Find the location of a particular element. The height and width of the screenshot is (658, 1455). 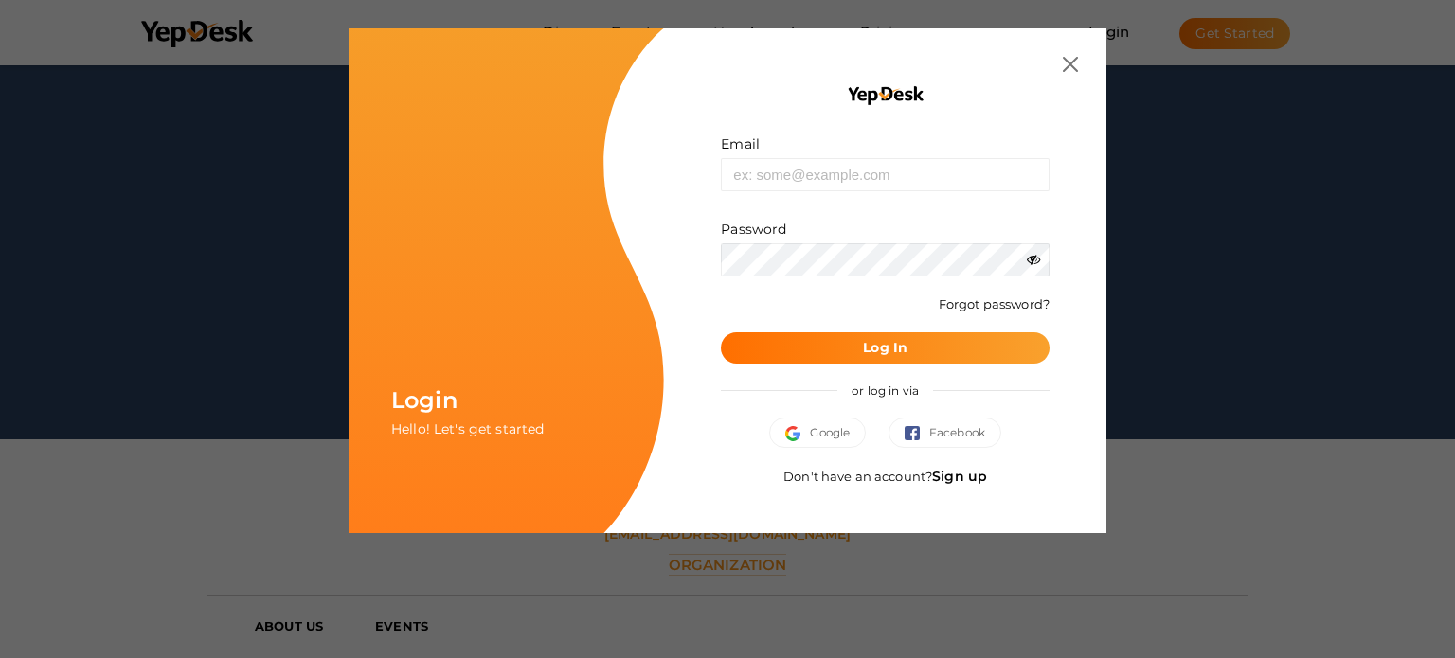

label: Email is located at coordinates (740, 144).